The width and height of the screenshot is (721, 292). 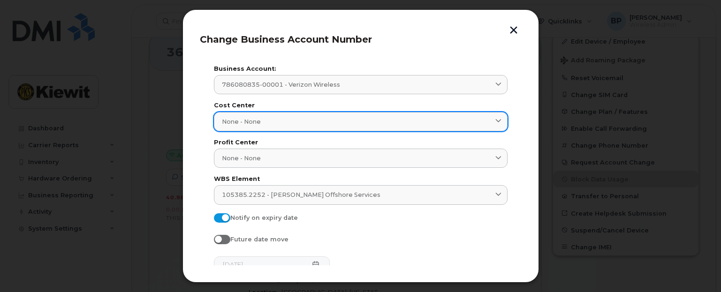 I want to click on label: Cost Center, so click(x=361, y=106).